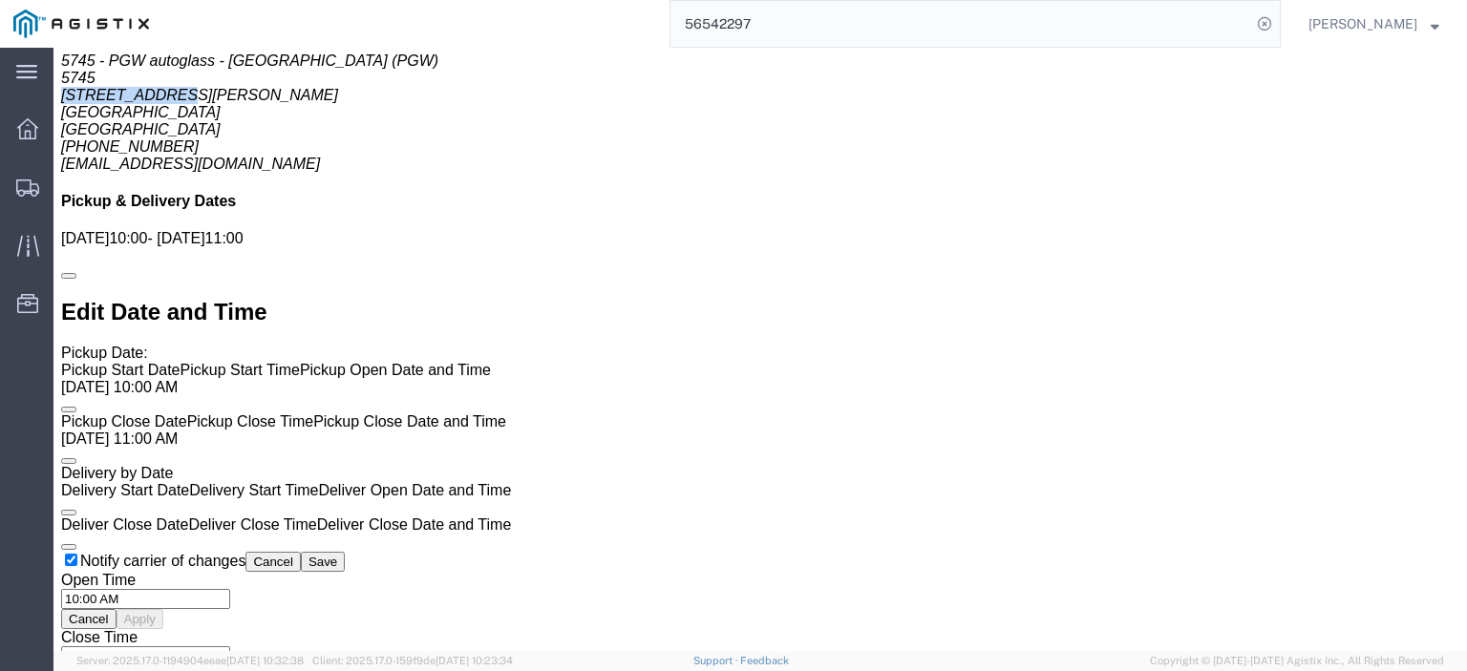  Describe the element at coordinates (1362, 24) in the screenshot. I see `span: Jesse Jordan` at that location.